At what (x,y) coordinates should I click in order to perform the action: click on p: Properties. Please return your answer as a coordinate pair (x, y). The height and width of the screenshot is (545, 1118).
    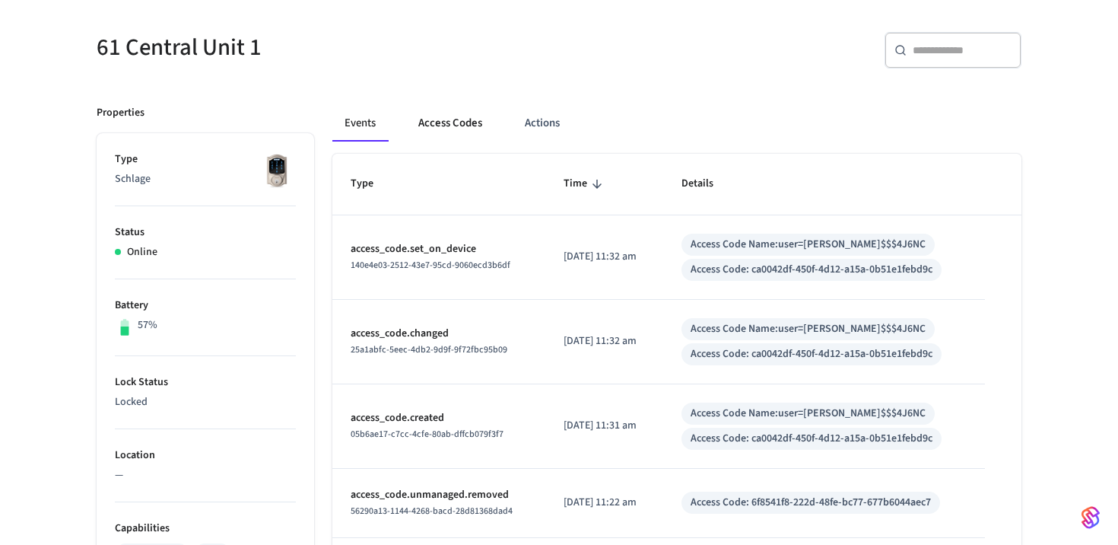
    Looking at the image, I should click on (120, 113).